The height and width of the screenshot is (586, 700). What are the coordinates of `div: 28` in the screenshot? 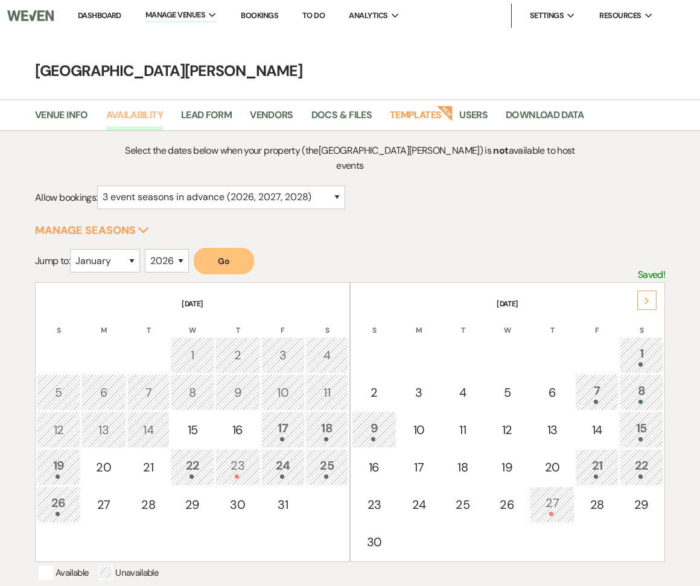 It's located at (148, 505).